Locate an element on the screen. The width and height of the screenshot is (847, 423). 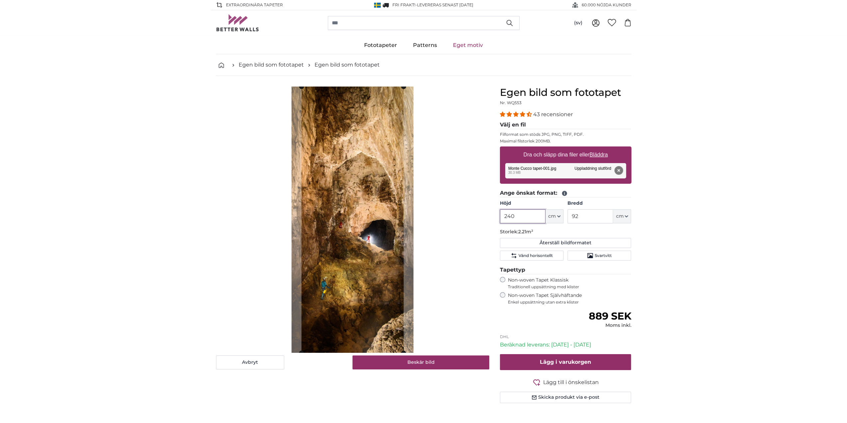
p: Maximal filstorlek 200MB. is located at coordinates (565, 141).